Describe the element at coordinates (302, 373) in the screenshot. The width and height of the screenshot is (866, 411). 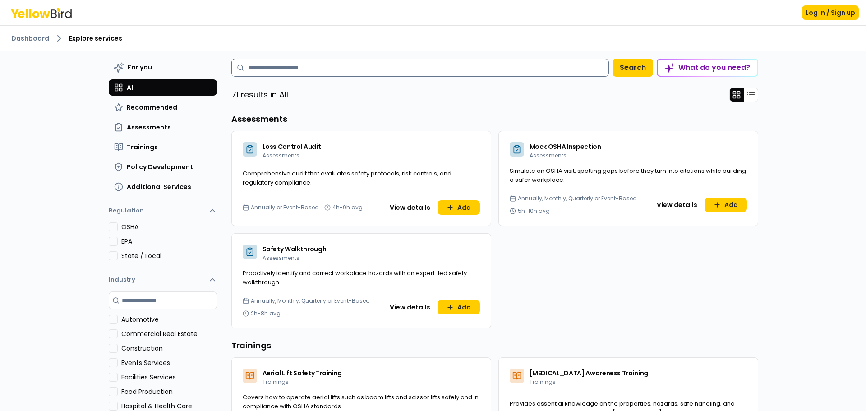
I see `span: Aerial Lift Safety Training` at that location.